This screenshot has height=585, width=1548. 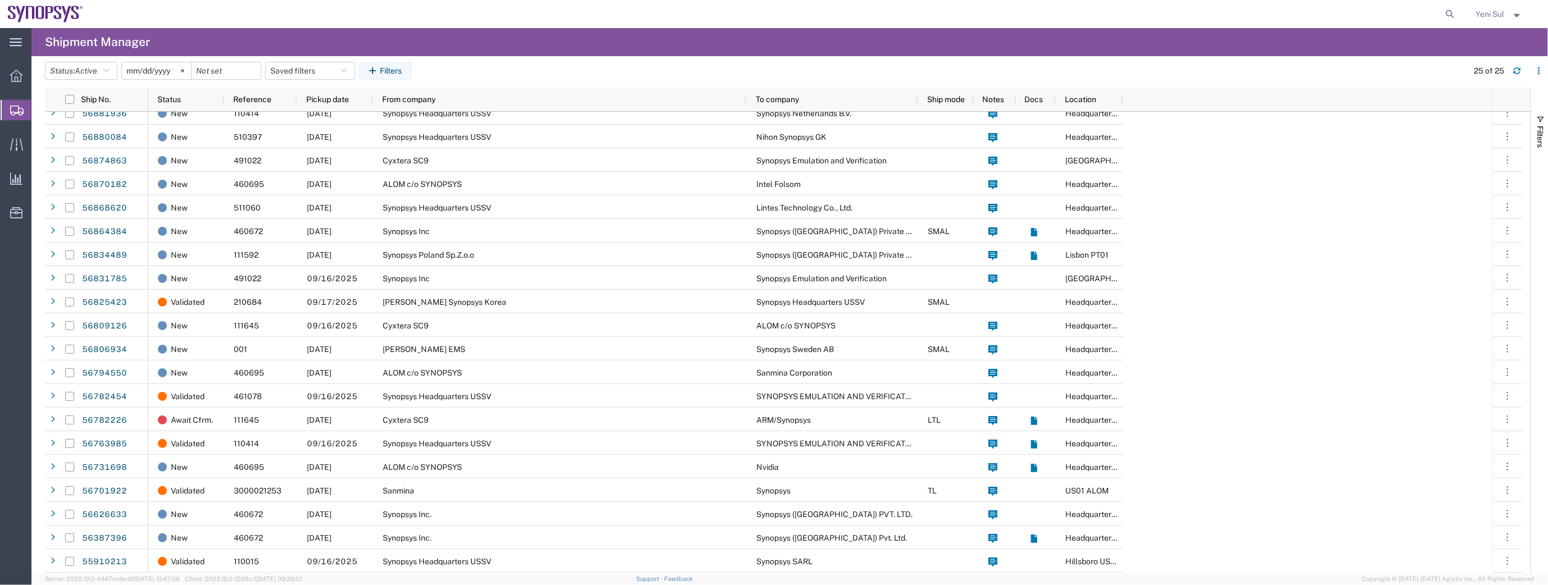 I want to click on span: TL, so click(x=932, y=491).